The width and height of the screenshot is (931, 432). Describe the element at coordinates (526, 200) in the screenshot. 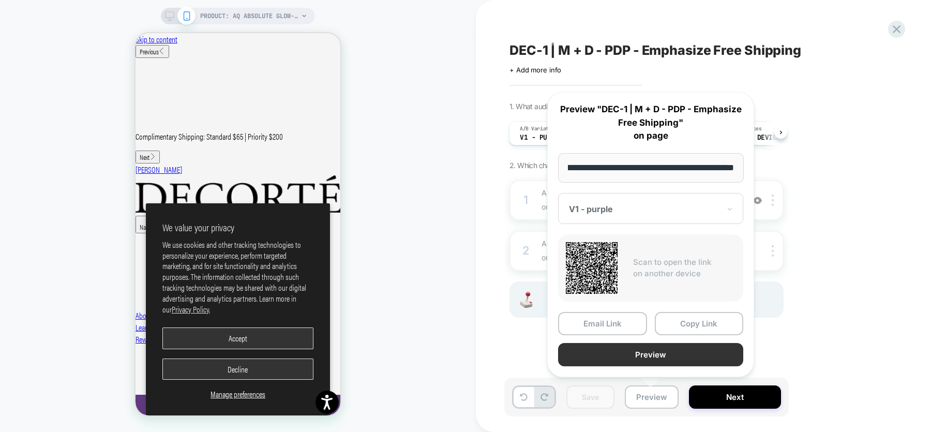

I see `div: 1` at that location.